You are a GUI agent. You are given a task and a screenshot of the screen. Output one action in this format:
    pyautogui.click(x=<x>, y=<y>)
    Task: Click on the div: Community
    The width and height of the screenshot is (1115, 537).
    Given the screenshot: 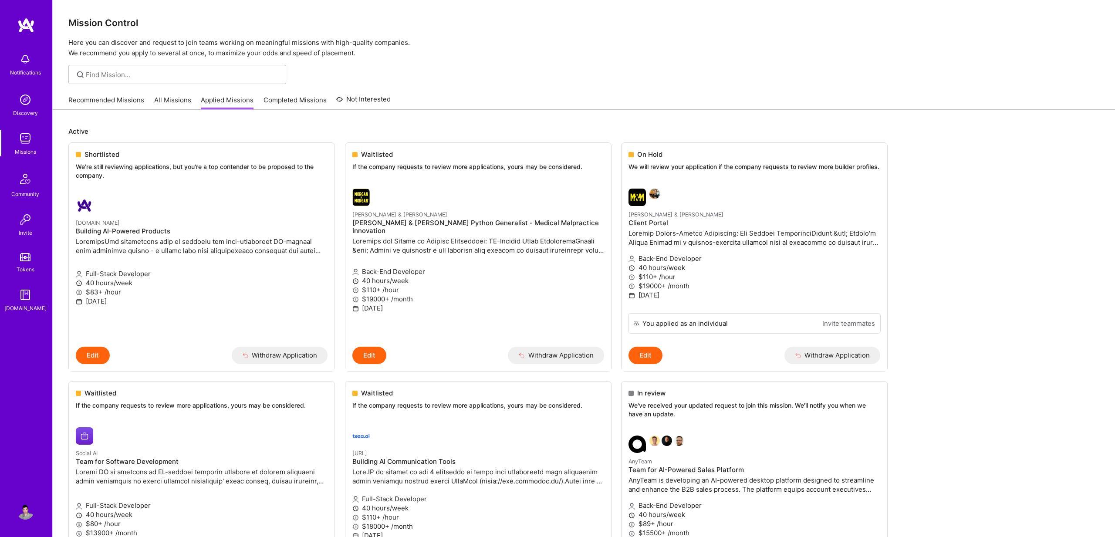 What is the action you would take?
    pyautogui.click(x=25, y=194)
    